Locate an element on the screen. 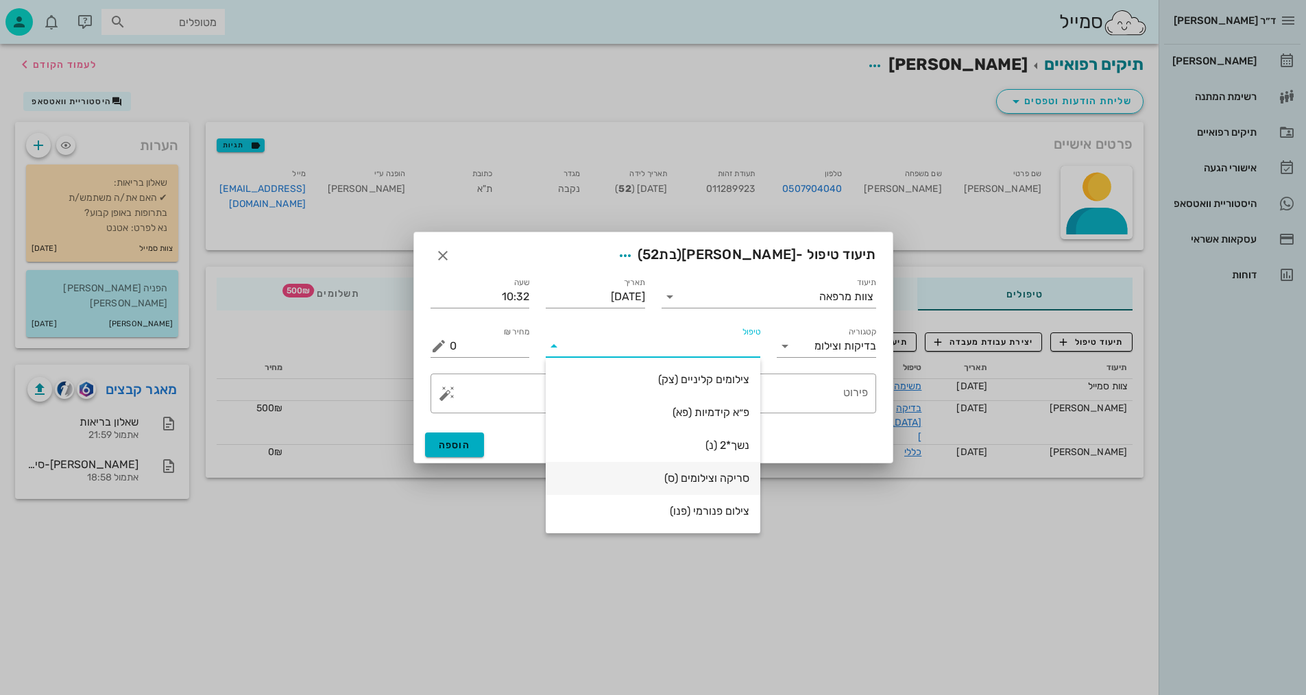  div: צילום פנורמי (פנו) is located at coordinates (653, 511).